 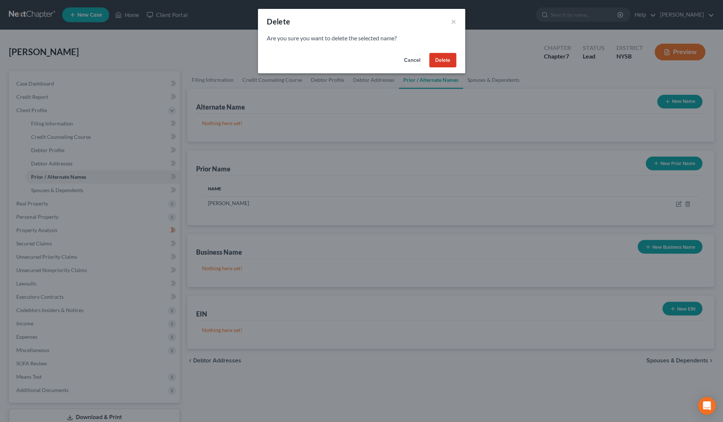 I want to click on button: Delete, so click(x=442, y=60).